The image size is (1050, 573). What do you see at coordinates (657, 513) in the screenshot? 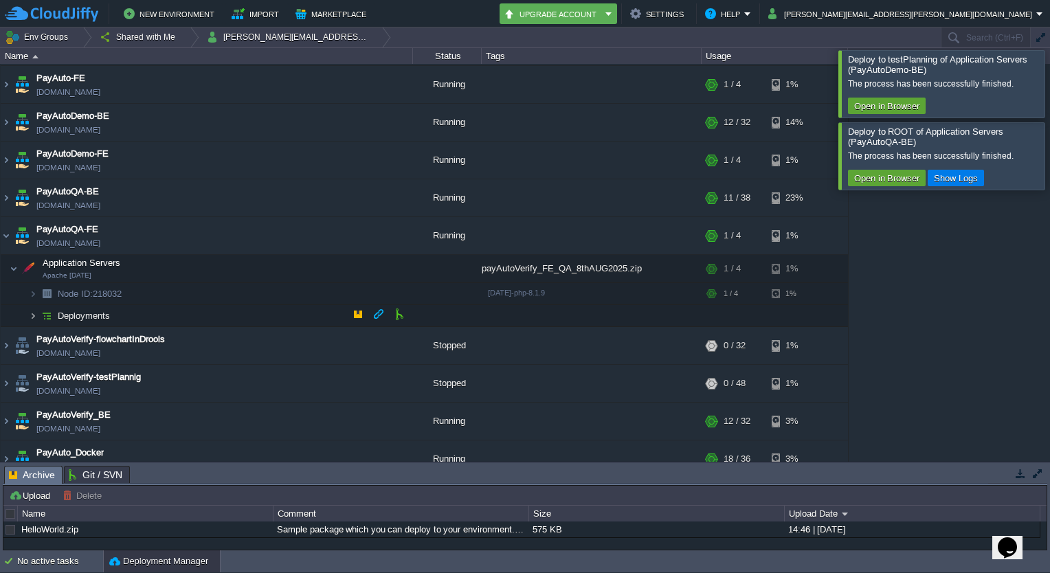
I see `div: Size` at bounding box center [657, 513].